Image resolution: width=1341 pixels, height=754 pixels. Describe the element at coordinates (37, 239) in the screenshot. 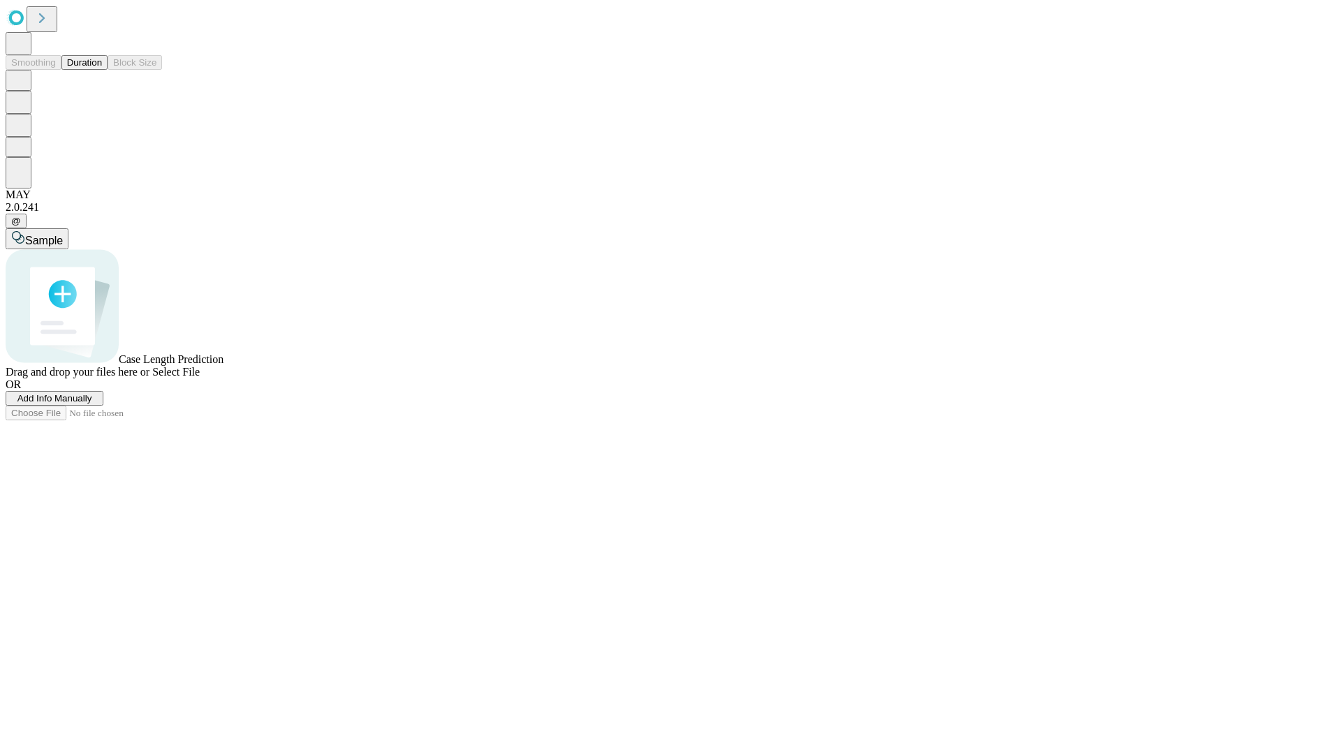

I see `button: Sample` at that location.